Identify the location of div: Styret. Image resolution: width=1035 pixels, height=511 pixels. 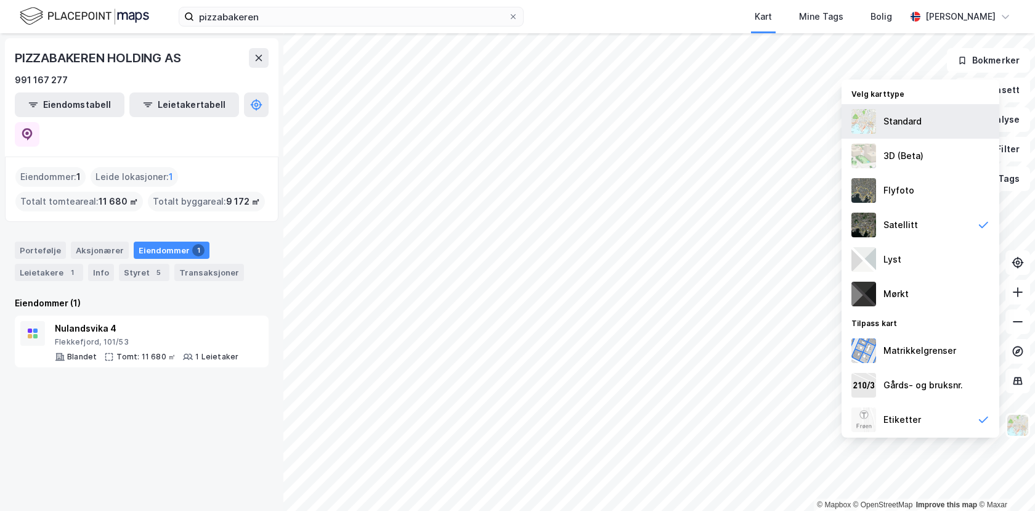
(144, 272).